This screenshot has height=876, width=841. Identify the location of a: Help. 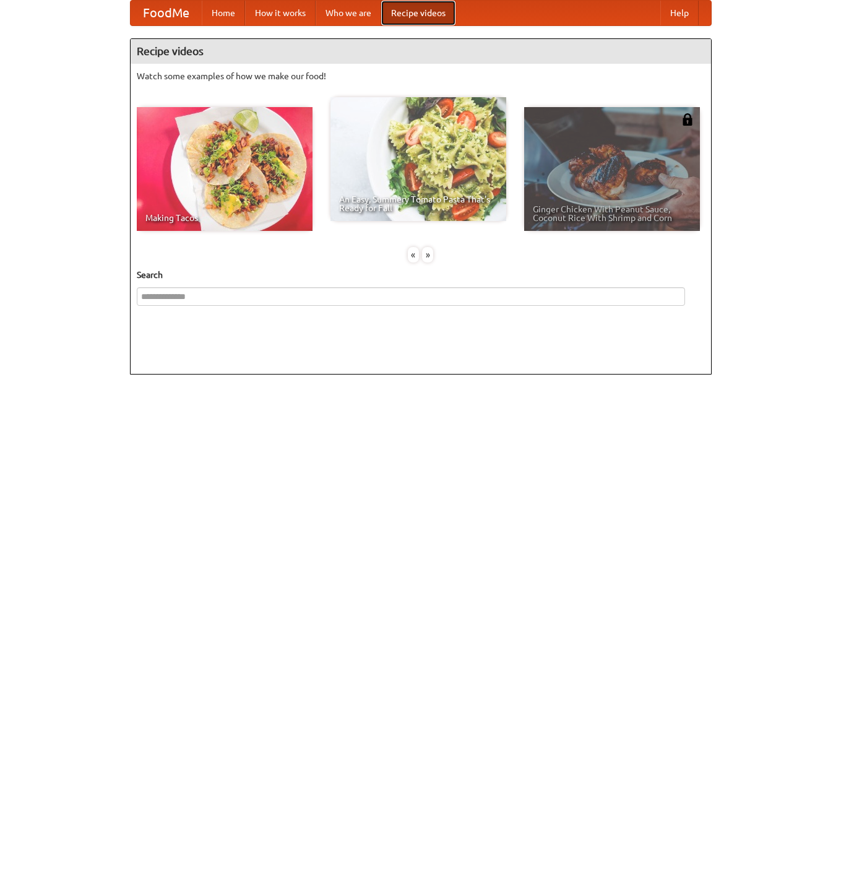
(680, 13).